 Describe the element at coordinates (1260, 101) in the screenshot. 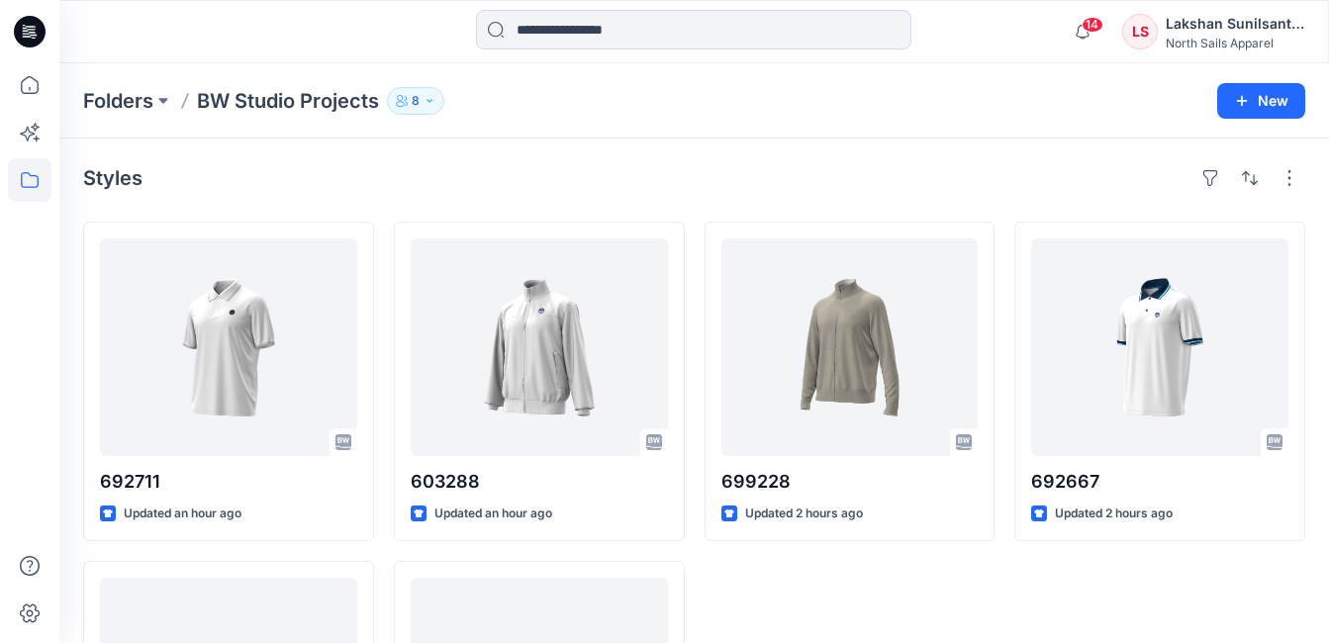

I see `button: New` at that location.